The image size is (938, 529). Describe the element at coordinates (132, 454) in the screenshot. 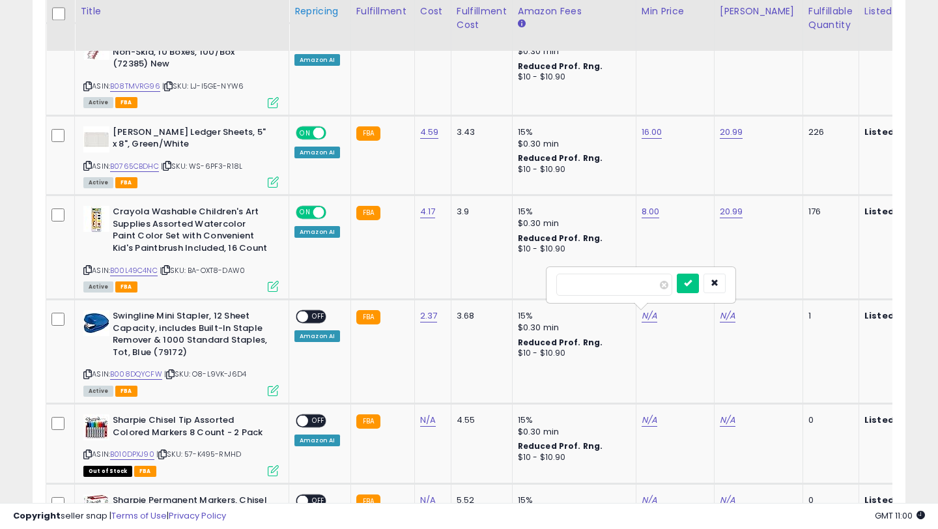

I see `a: B010DPXJ90` at that location.